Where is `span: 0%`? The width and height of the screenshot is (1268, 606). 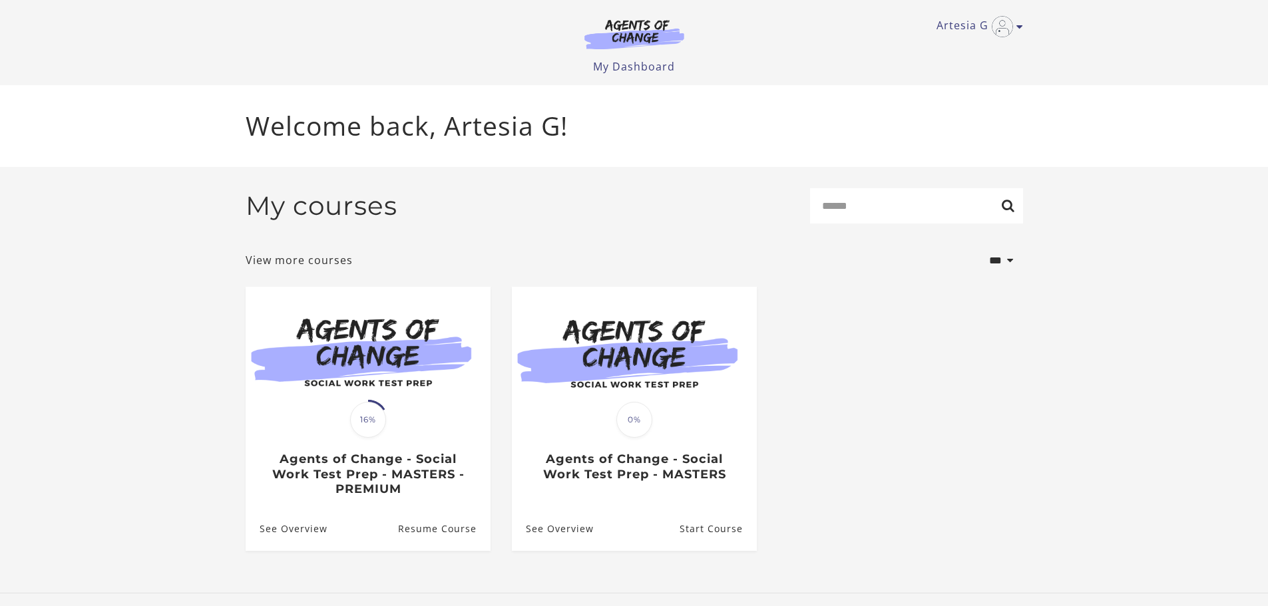
span: 0% is located at coordinates (634, 420).